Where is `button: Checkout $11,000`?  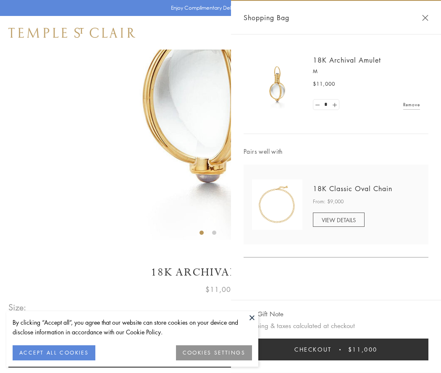 button: Checkout $11,000 is located at coordinates (336, 350).